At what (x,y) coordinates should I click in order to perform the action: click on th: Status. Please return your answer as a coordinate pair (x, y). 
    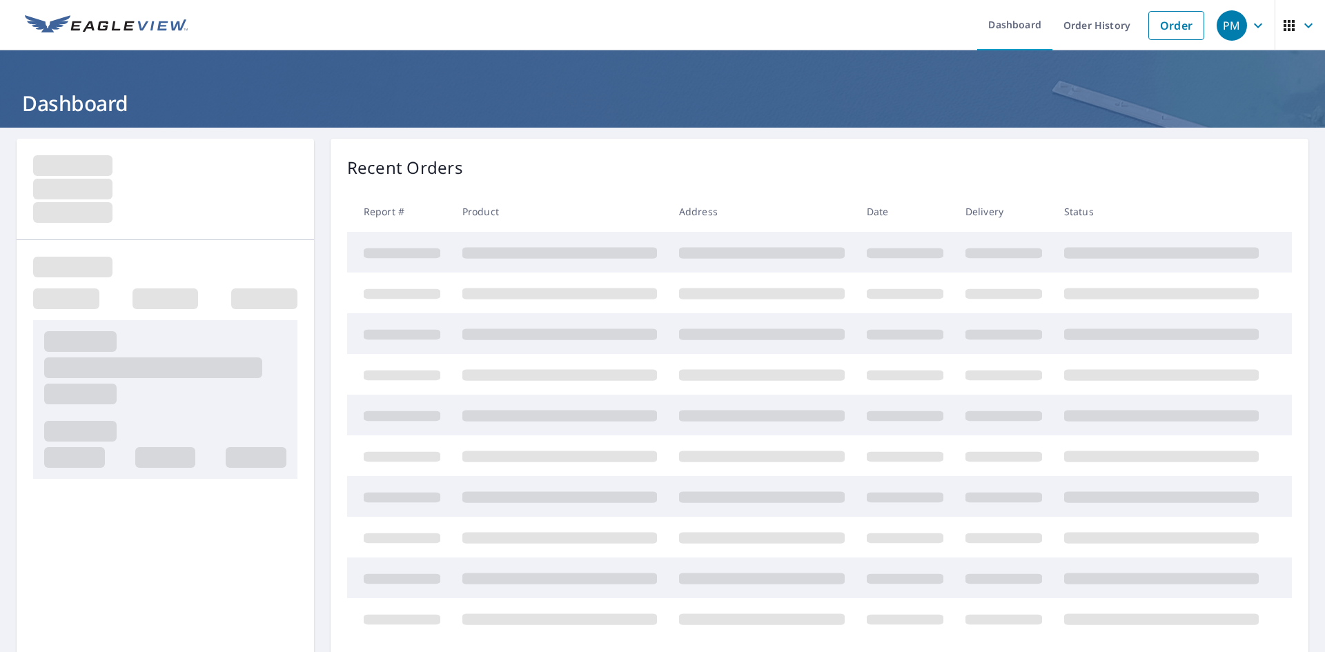
    Looking at the image, I should click on (1161, 211).